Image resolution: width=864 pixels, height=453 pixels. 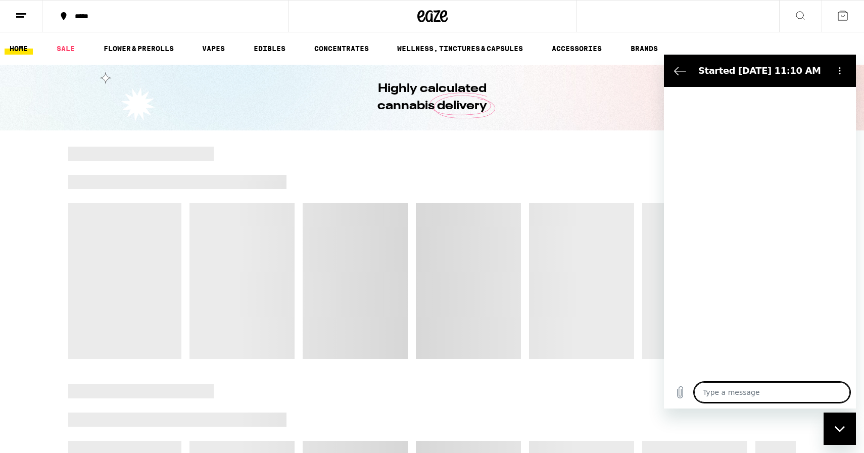 I want to click on a: BRANDS, so click(x=644, y=48).